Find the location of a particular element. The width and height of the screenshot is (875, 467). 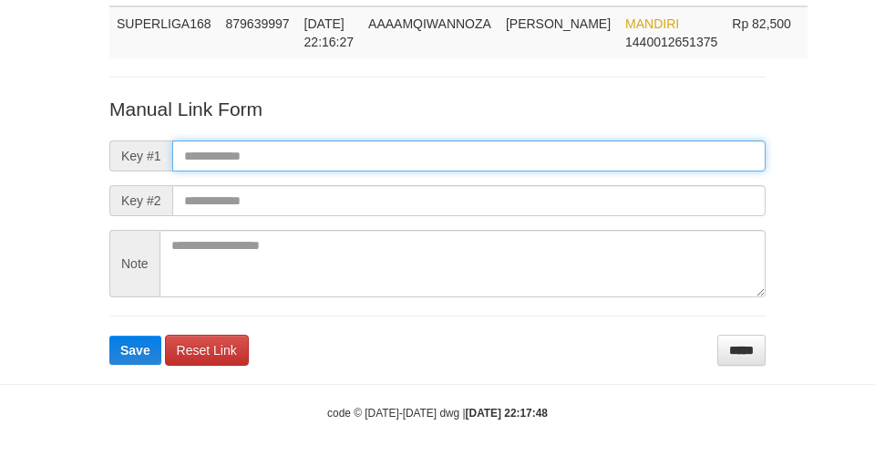

td: SUPERLIGA168 is located at coordinates (164, 32).